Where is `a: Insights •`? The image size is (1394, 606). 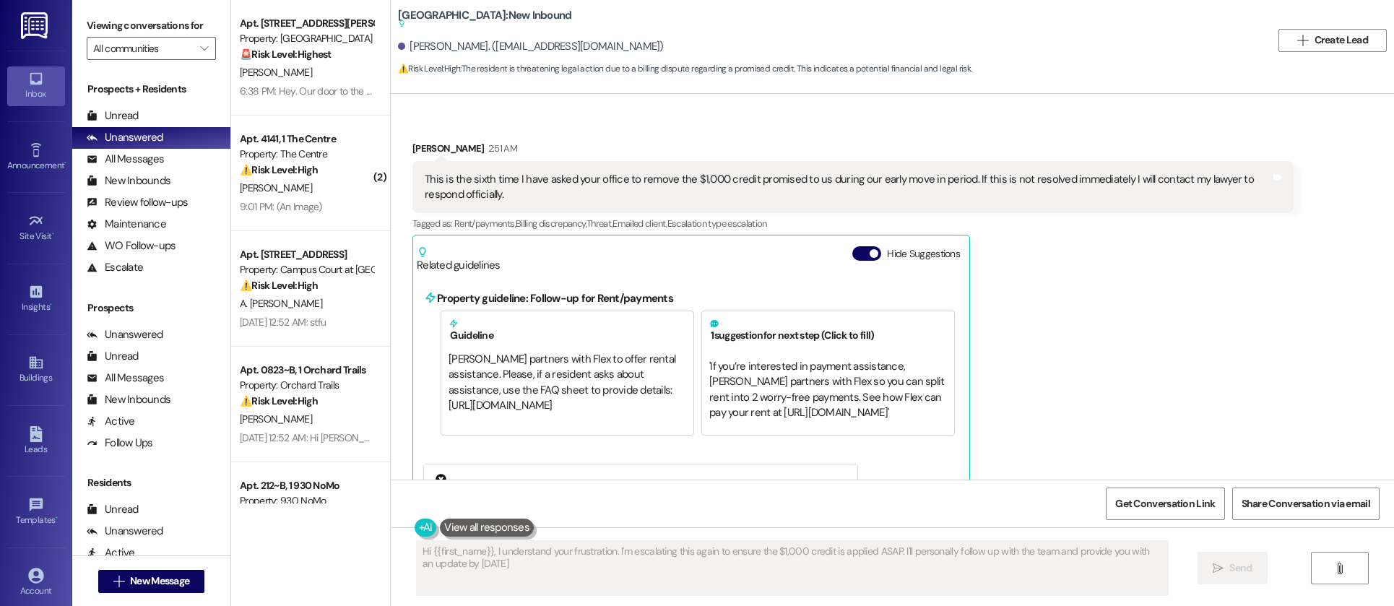
a: Insights • is located at coordinates (36, 299).